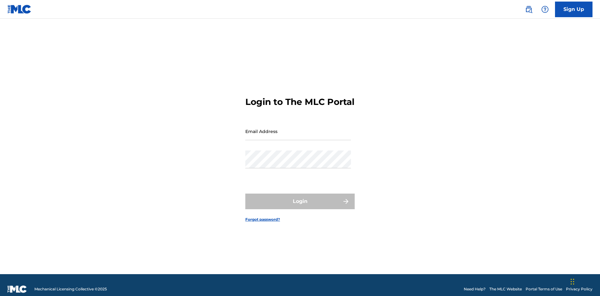 This screenshot has height=296, width=600. I want to click on img: MLC Logo, so click(19, 9).